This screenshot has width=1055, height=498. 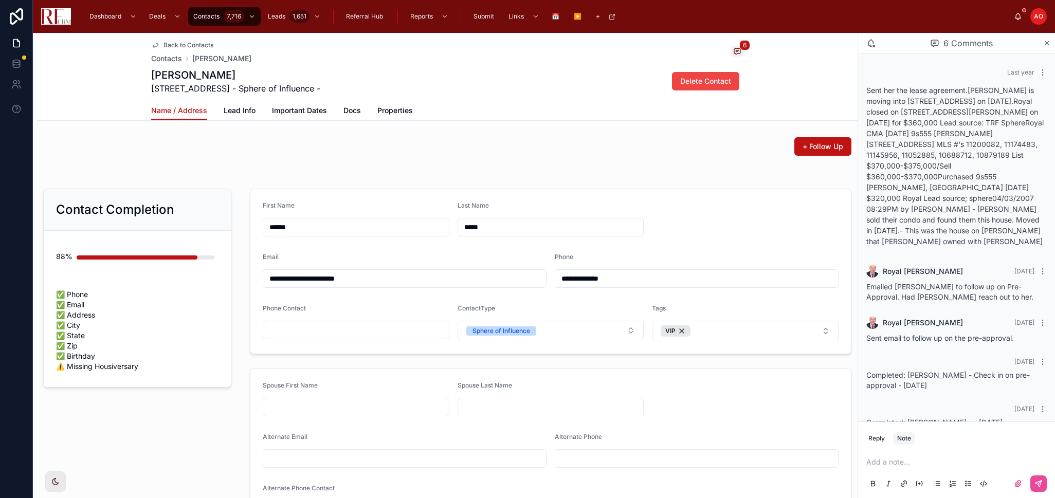 I want to click on span: Links, so click(x=516, y=16).